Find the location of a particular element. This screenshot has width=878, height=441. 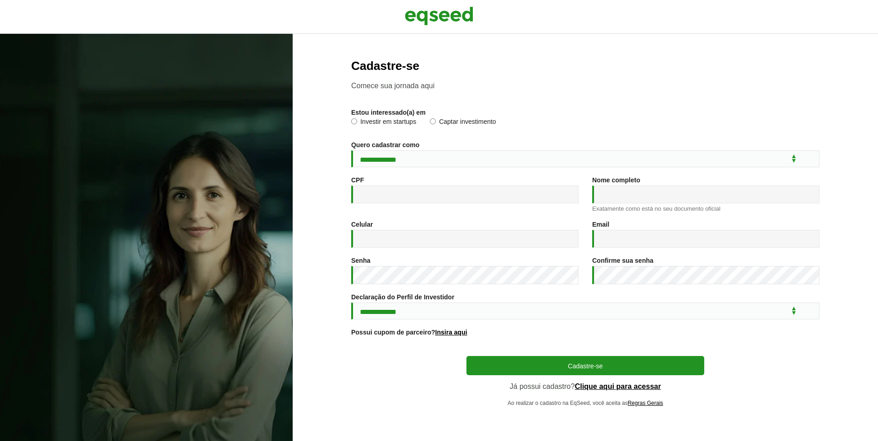

label: Captar investimento is located at coordinates (463, 123).